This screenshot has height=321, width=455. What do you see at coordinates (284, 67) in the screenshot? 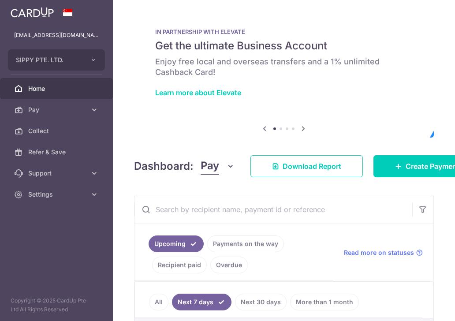
I see `h6: Enjoy free local and overseas transfers and a 1% unlimited Cashback Card!` at bounding box center [284, 67].